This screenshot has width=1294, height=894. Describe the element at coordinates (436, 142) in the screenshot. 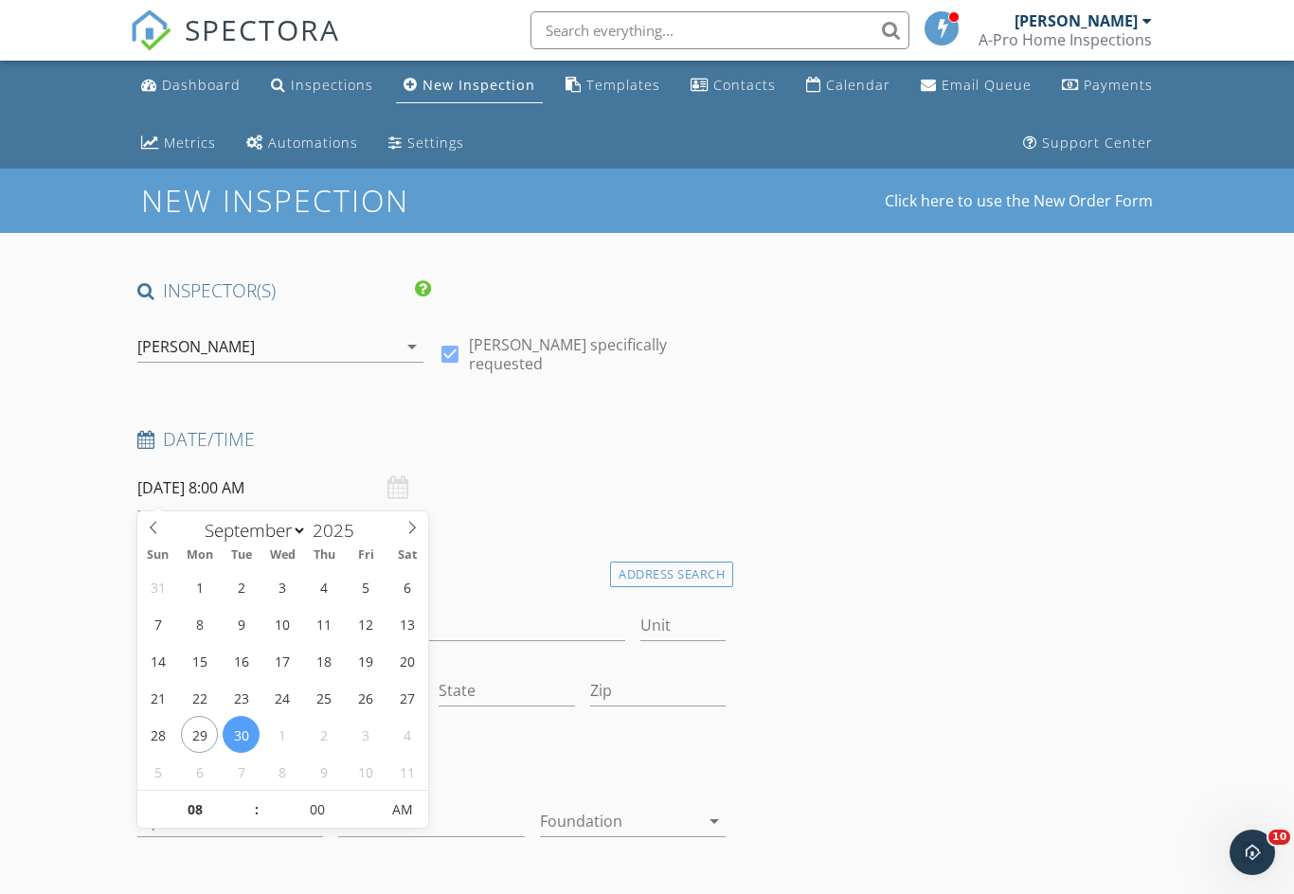

I see `div: Settings` at that location.